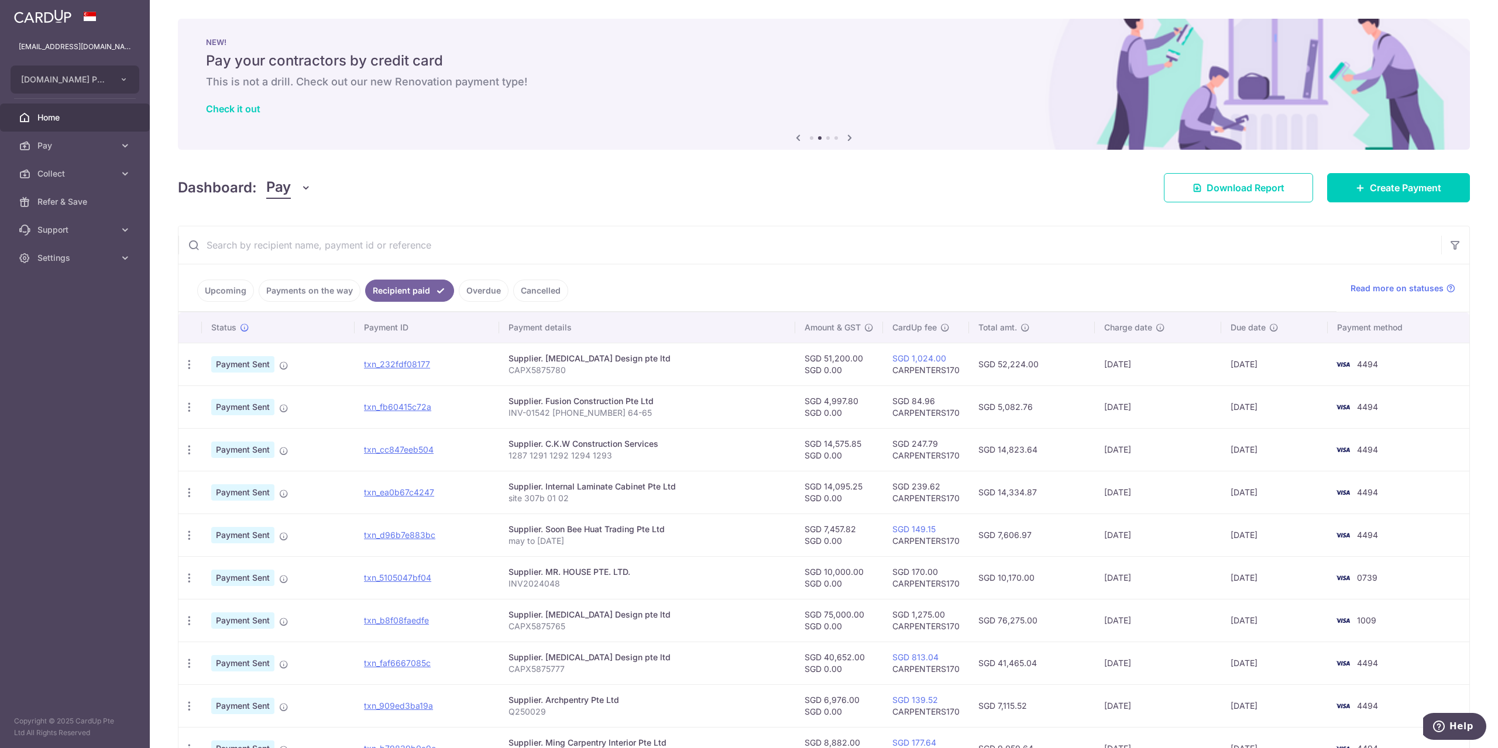 This screenshot has height=748, width=1498. What do you see at coordinates (1031, 577) in the screenshot?
I see `td: SGD 10,170.00` at bounding box center [1031, 577].